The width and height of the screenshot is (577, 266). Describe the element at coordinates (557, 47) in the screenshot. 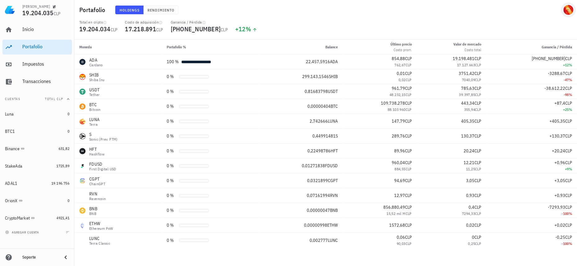

I see `span: Ganancia / Pérdida` at that location.